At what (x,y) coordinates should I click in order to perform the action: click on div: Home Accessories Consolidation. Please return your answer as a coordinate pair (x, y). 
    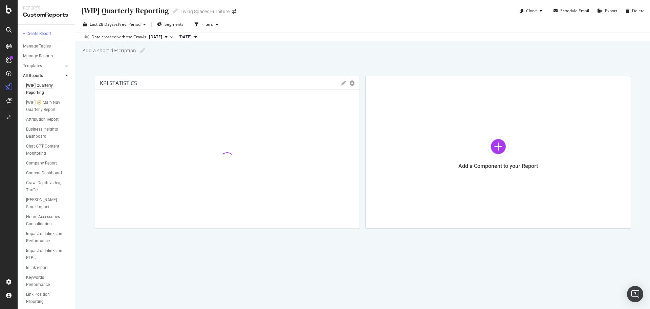
    Looking at the image, I should click on (46, 220).